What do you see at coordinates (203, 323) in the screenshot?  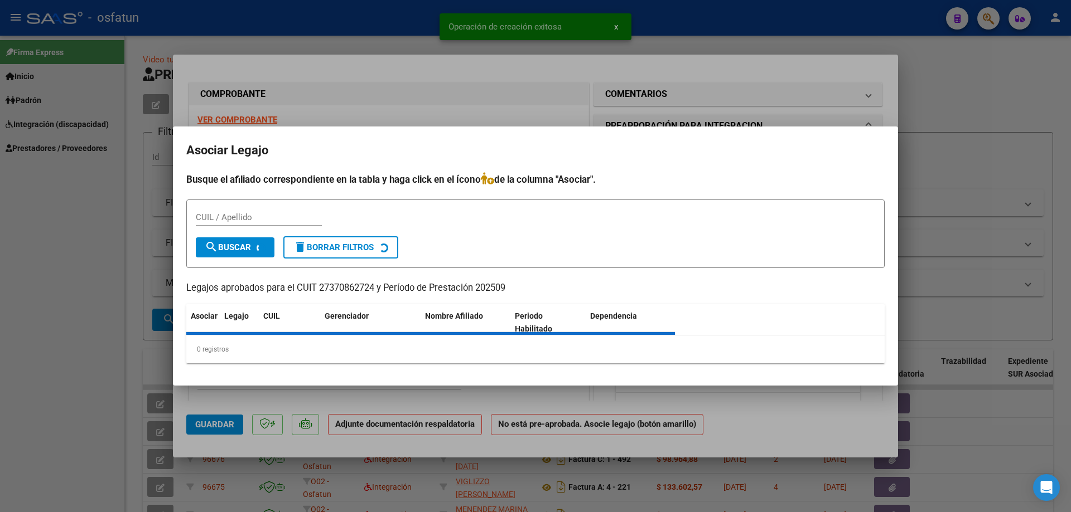 I see `datatable-header-cell: Asociar` at bounding box center [203, 323].